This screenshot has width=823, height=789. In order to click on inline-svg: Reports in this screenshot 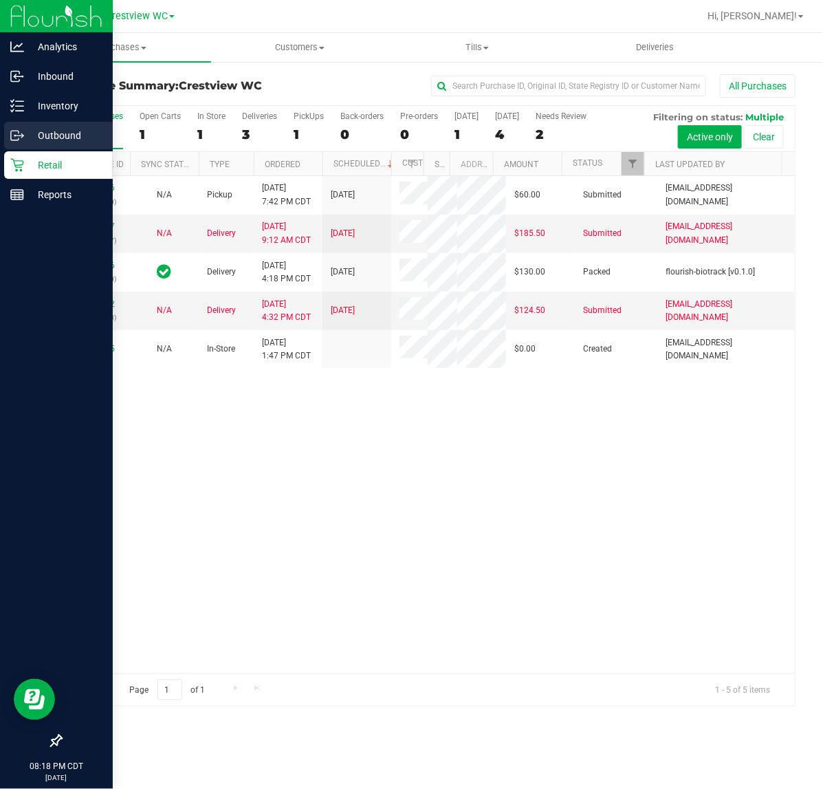, I will do `click(17, 195)`.